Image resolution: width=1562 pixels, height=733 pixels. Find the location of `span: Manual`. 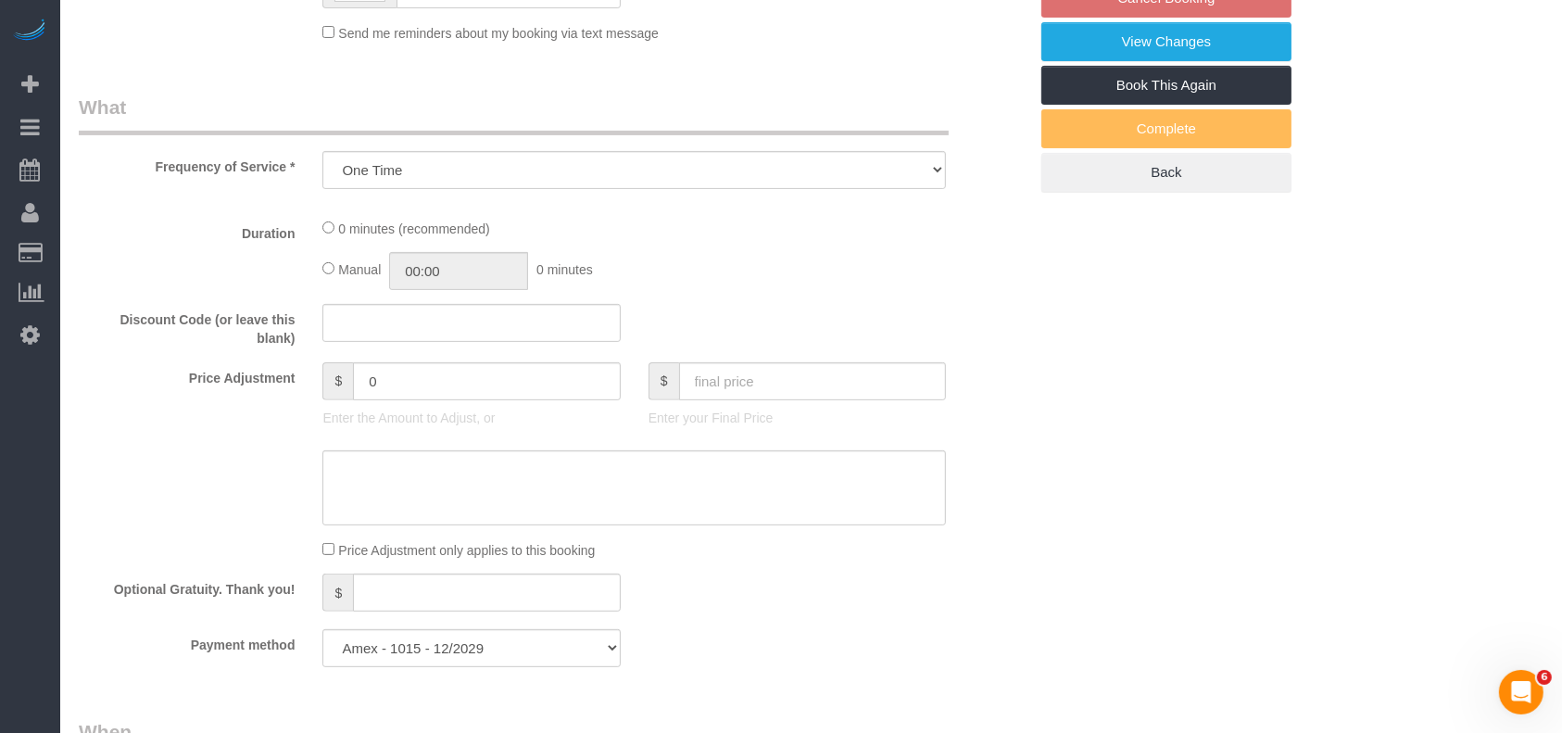

span: Manual is located at coordinates (359, 270).